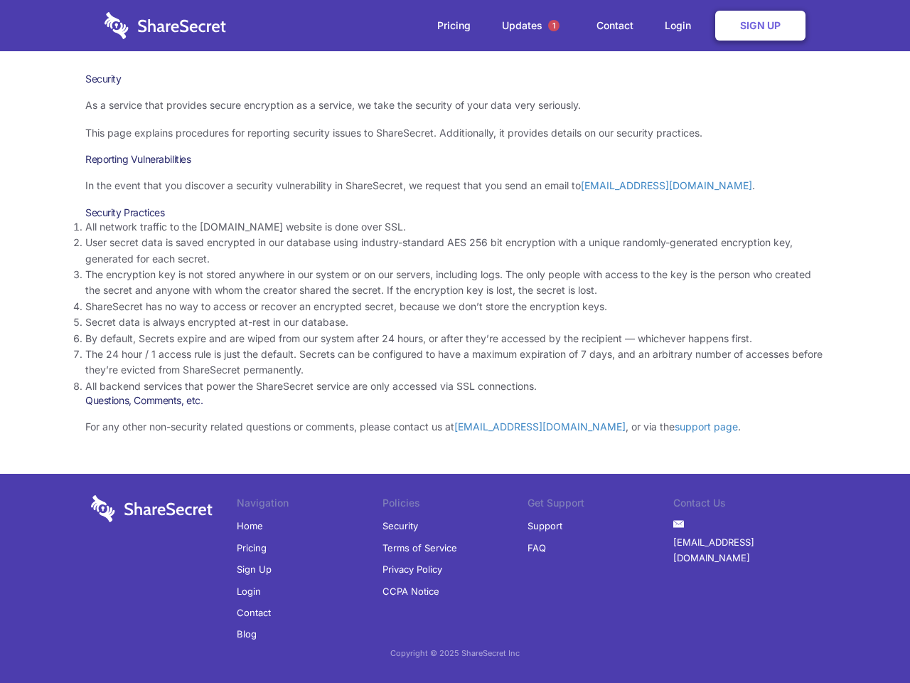 Image resolution: width=910 pixels, height=683 pixels. I want to click on h3: Security Practices, so click(455, 213).